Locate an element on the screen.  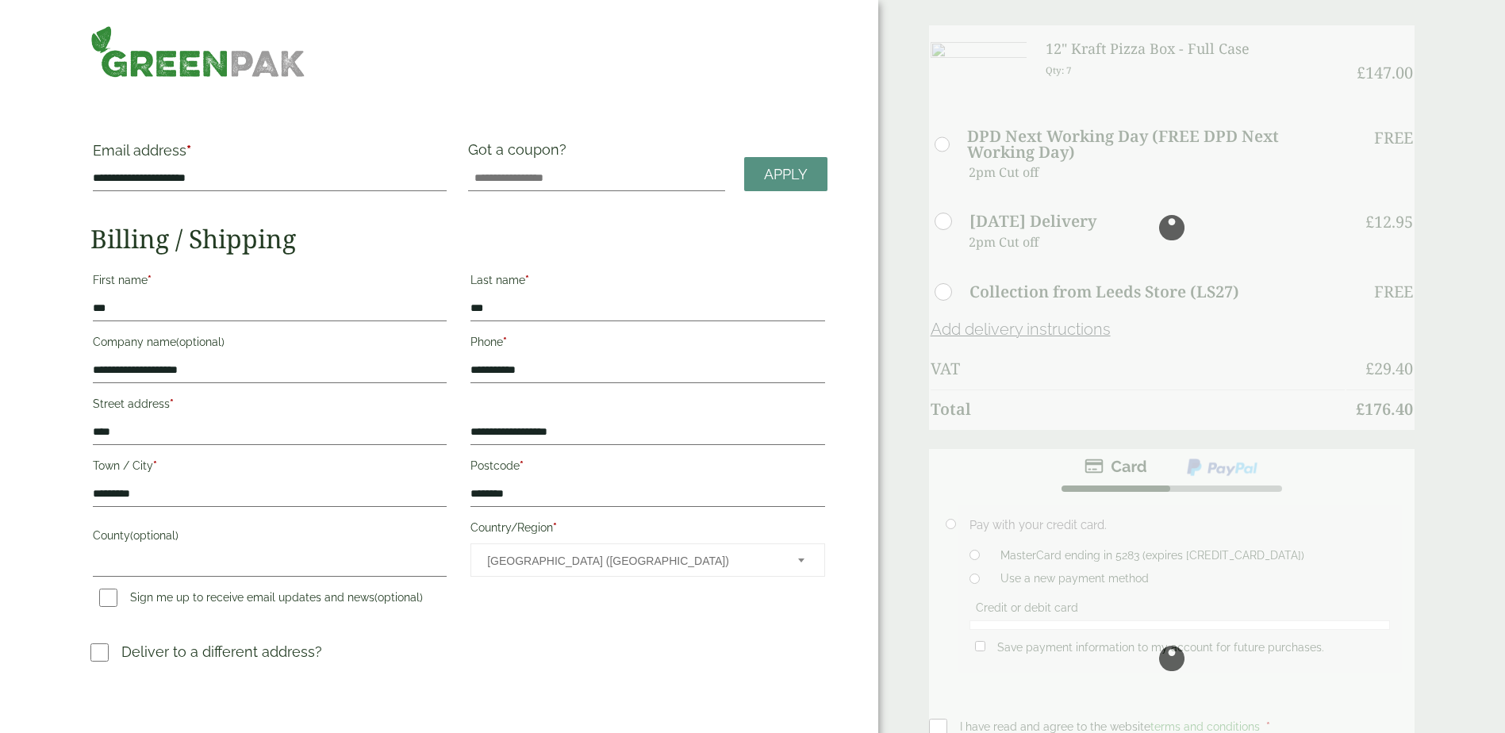
label: Country/Region is located at coordinates (647, 530).